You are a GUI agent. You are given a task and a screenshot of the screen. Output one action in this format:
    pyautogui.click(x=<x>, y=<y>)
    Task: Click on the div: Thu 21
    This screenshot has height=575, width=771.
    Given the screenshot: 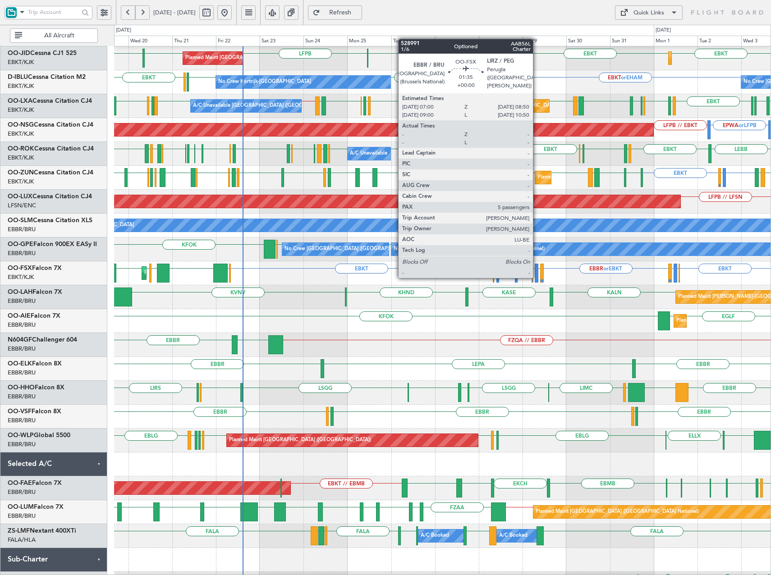 What is the action you would take?
    pyautogui.click(x=194, y=41)
    